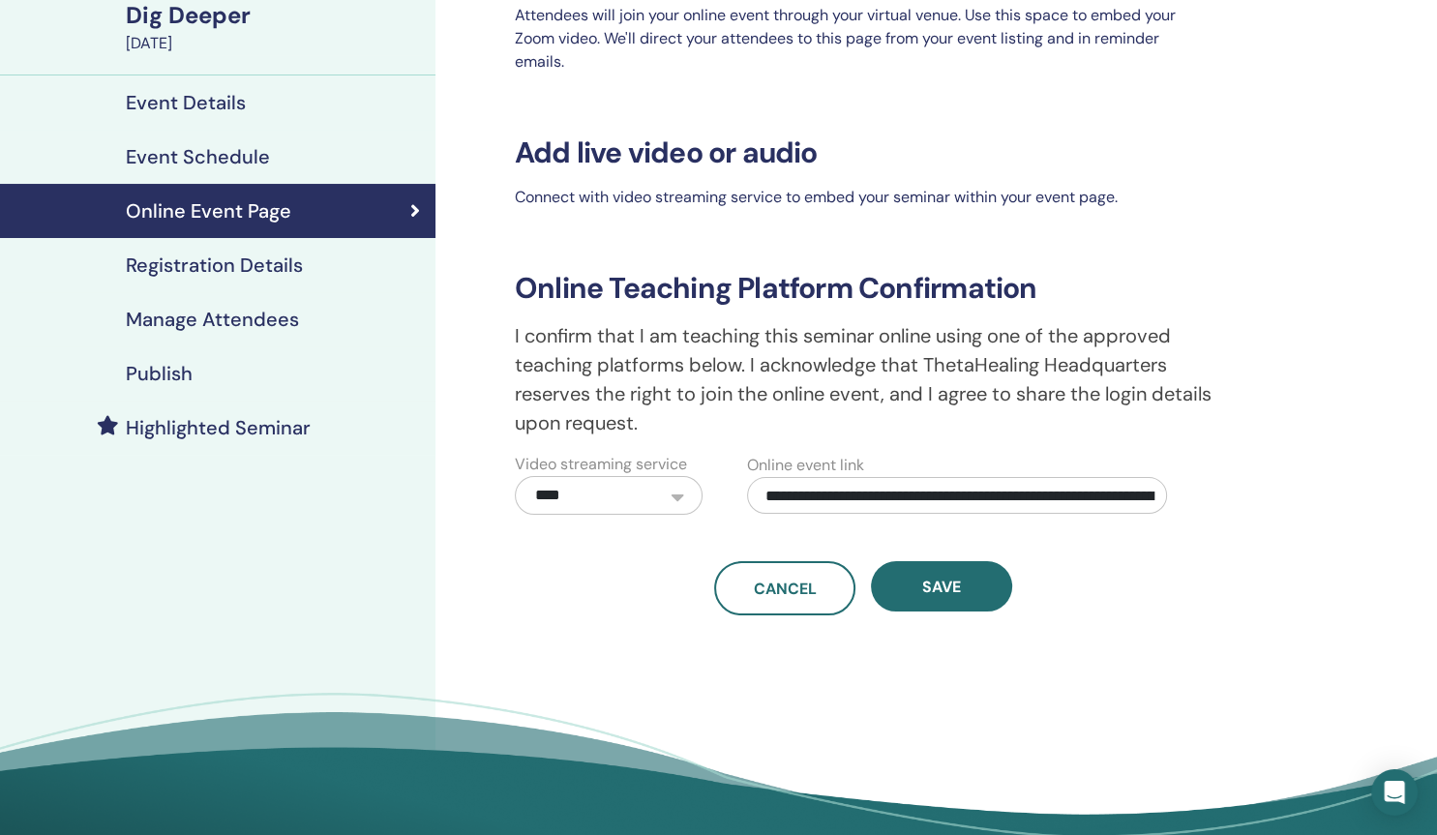 This screenshot has width=1437, height=835. I want to click on a: Cancel, so click(785, 588).